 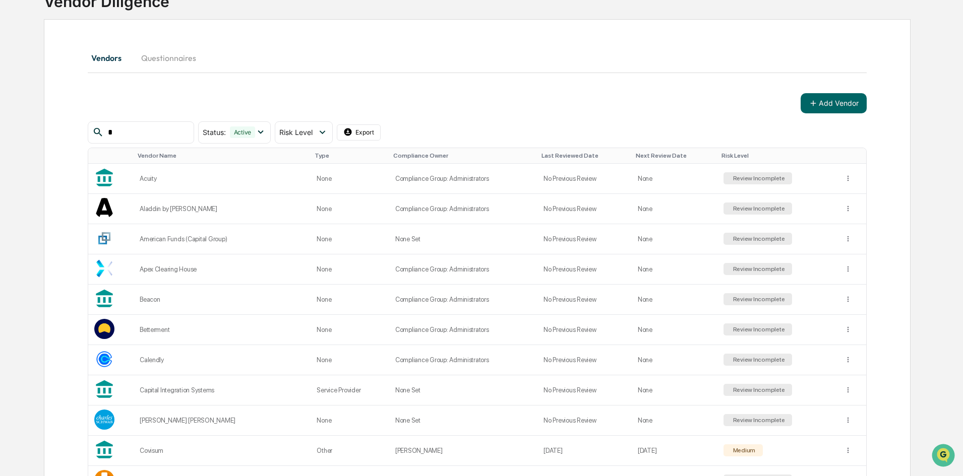 What do you see at coordinates (222, 330) in the screenshot?
I see `div: Betterment` at bounding box center [222, 330].